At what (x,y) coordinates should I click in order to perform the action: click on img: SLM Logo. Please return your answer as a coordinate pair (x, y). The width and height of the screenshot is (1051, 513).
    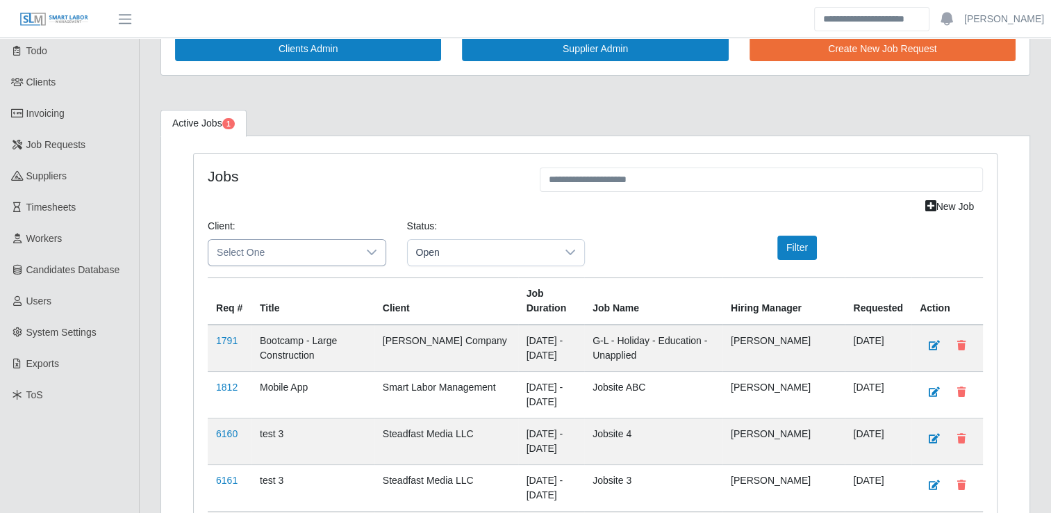
    Looking at the image, I should click on (54, 19).